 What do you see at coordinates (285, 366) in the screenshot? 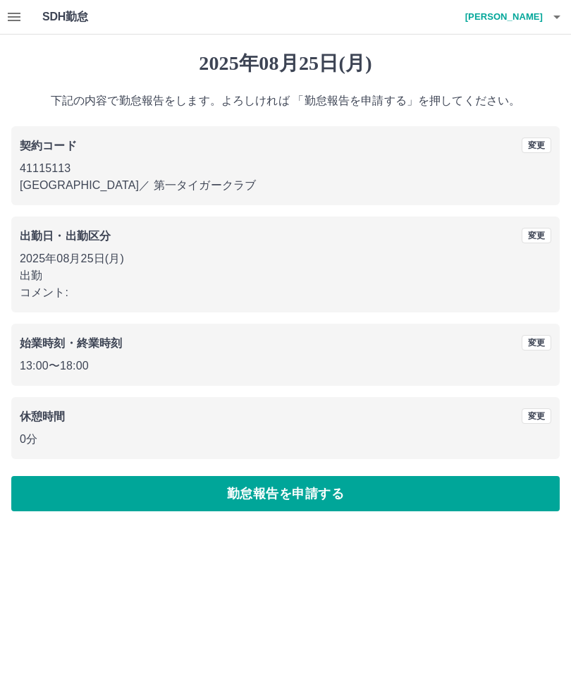
I see `p: 13:00 〜 18:00` at bounding box center [285, 366].